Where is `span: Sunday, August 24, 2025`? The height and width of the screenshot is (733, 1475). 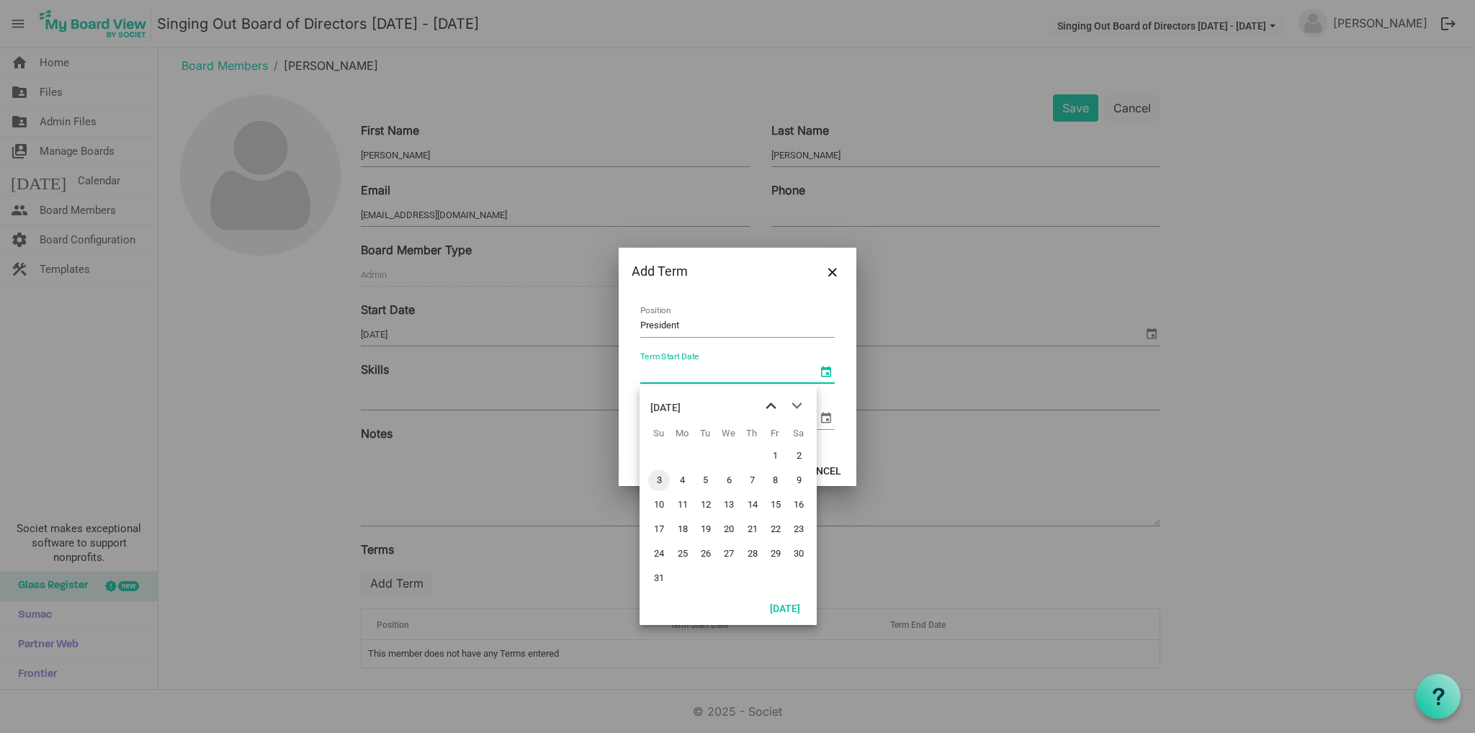 span: Sunday, August 24, 2025 is located at coordinates (659, 554).